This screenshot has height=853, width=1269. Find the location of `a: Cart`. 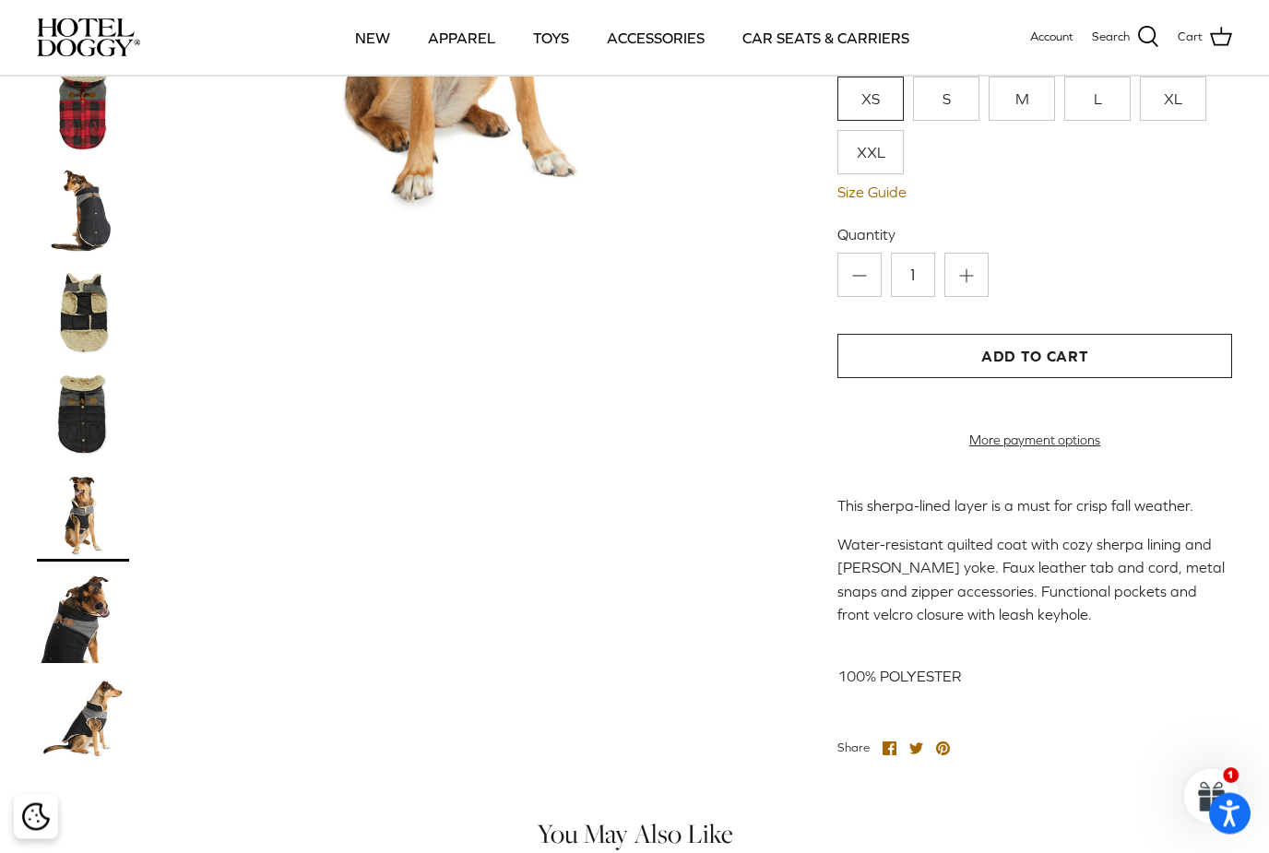

a: Cart is located at coordinates (1205, 38).